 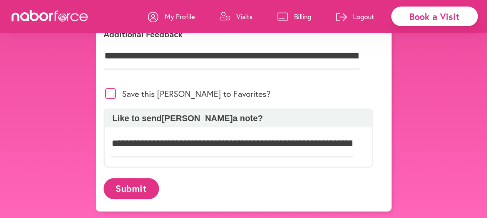 I want to click on a: Billing, so click(x=294, y=17).